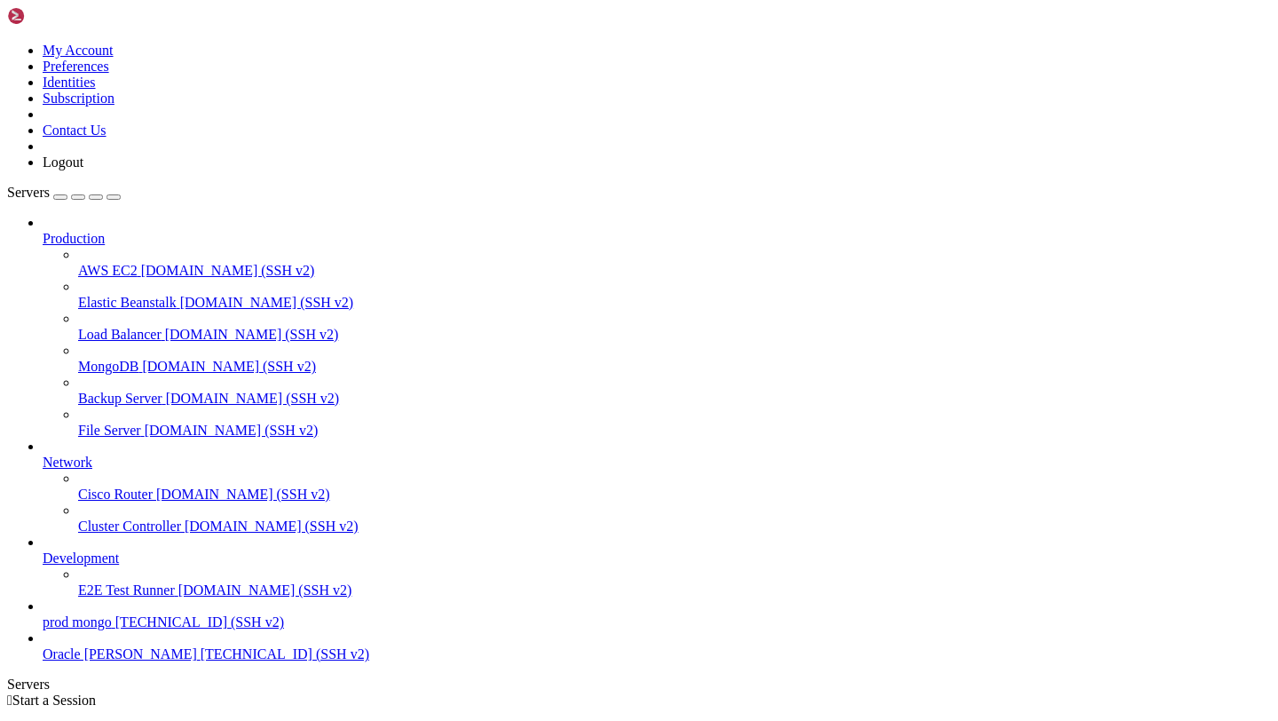 Image resolution: width=1278 pixels, height=721 pixels. I want to click on span: Cisco Router, so click(115, 493).